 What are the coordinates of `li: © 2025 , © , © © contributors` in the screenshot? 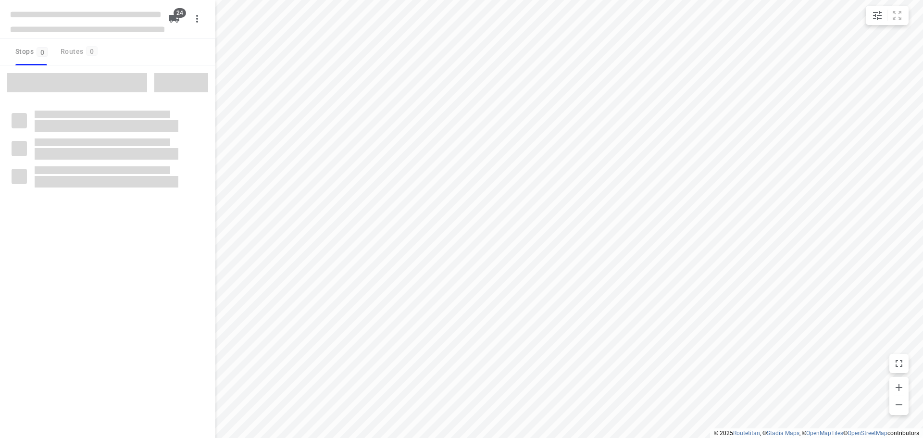 It's located at (816, 433).